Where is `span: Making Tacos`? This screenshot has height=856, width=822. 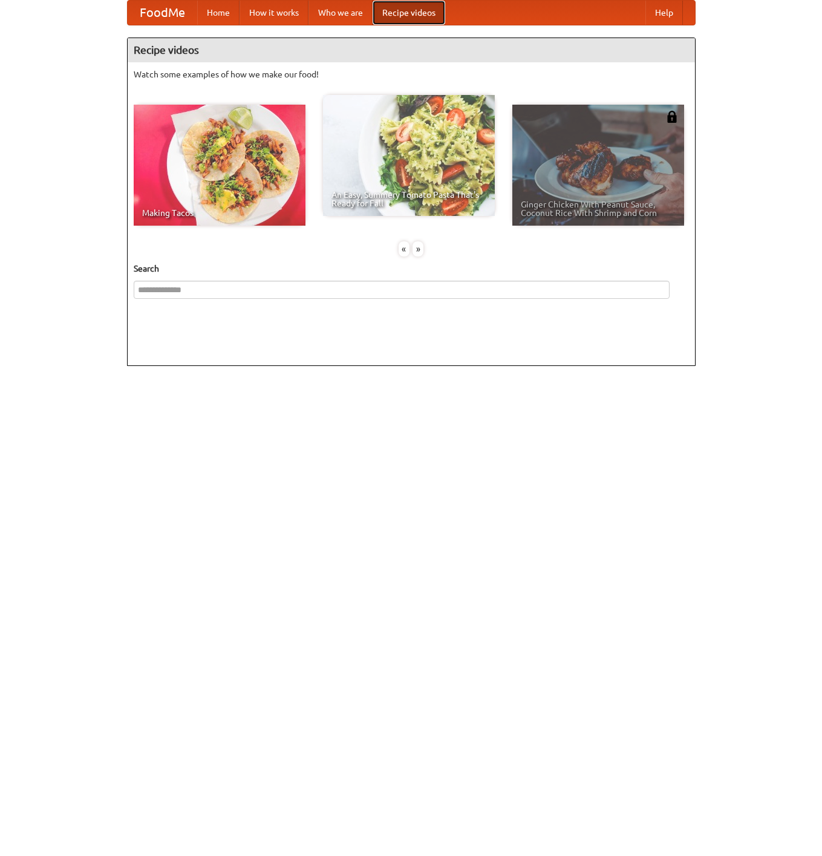
span: Making Tacos is located at coordinates (220, 213).